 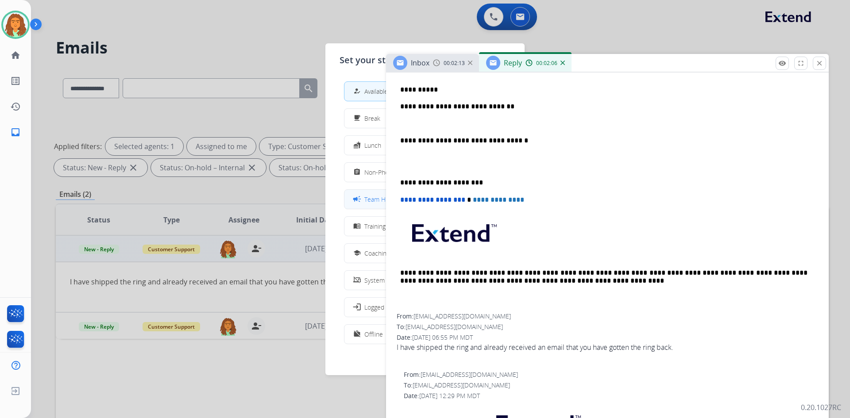 I want to click on mat-icon: close, so click(x=819, y=63).